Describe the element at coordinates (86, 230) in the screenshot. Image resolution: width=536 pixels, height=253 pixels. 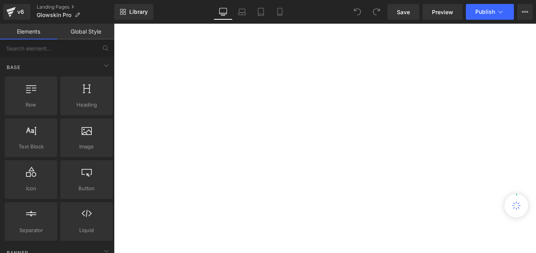
I see `span: Liquid` at that location.